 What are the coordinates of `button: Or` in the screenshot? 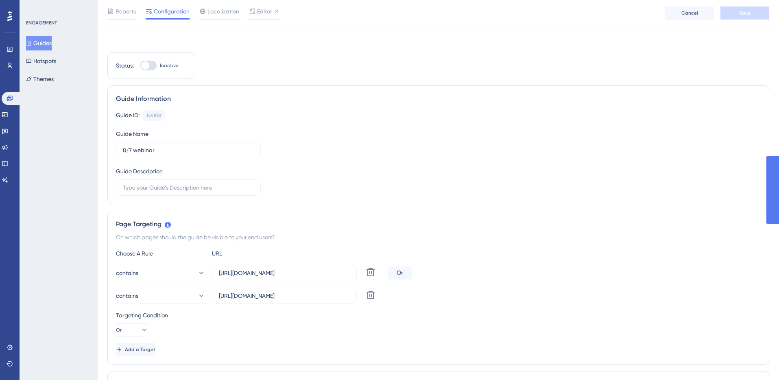 It's located at (132, 330).